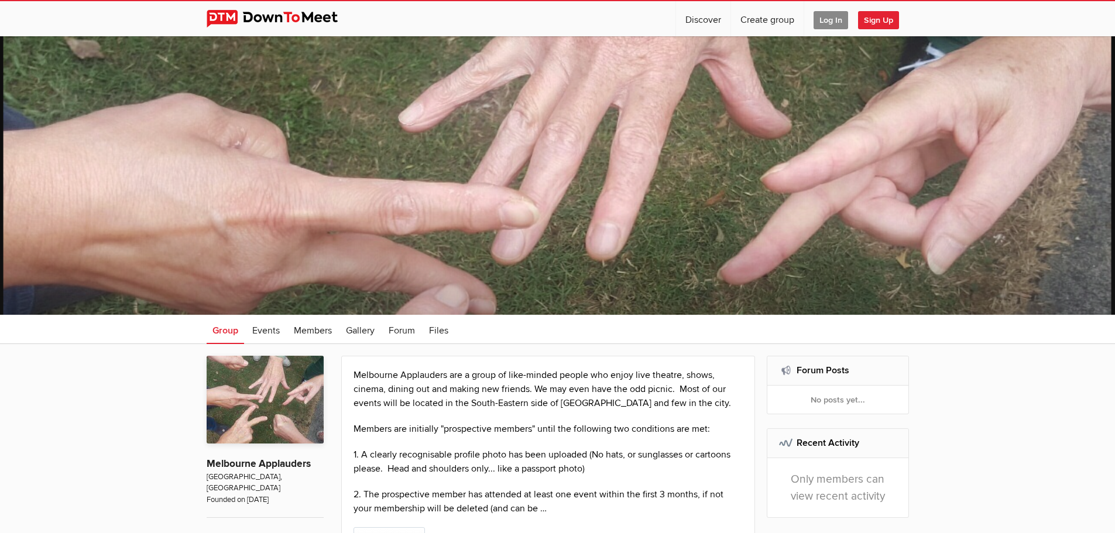 The image size is (1115, 533). Describe the element at coordinates (401, 331) in the screenshot. I see `span: Forum` at that location.